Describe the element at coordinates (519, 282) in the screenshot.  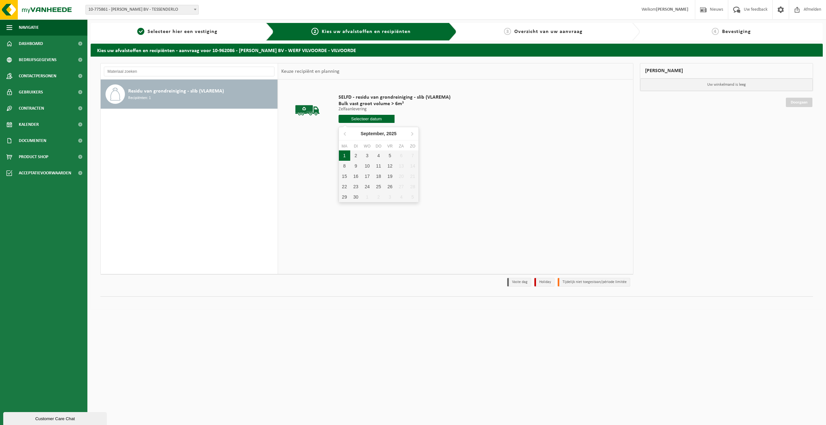
I see `li: Vaste dag` at that location.